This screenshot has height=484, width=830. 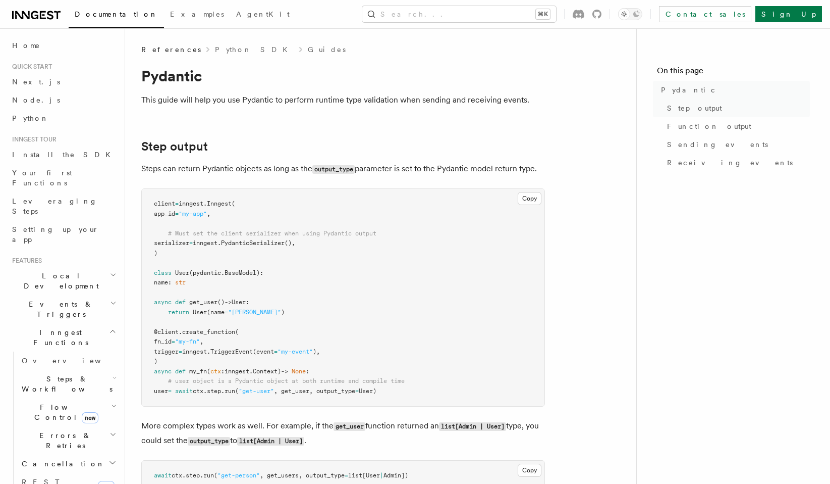 I want to click on span: run, so click(x=208, y=475).